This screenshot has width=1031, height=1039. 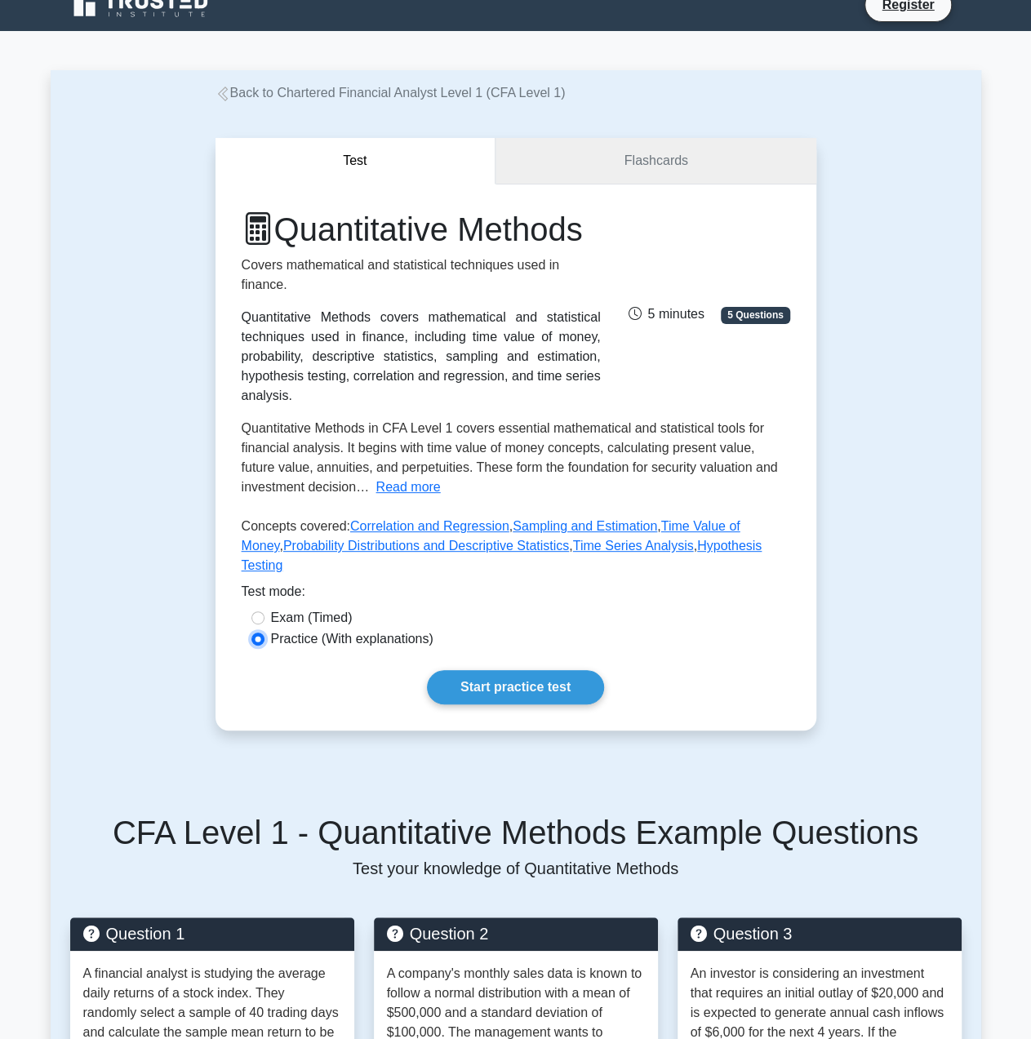 I want to click on p: Test your knowledge of Quantitative Methods, so click(x=516, y=868).